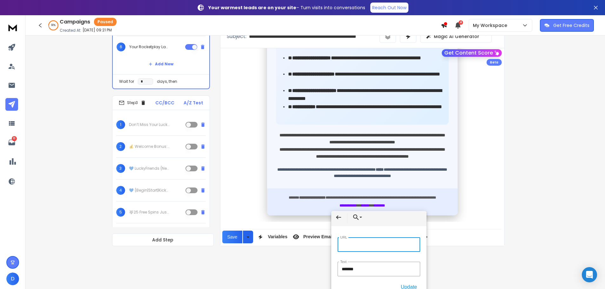  What do you see at coordinates (494, 62) in the screenshot?
I see `div: Beta` at bounding box center [494, 62].